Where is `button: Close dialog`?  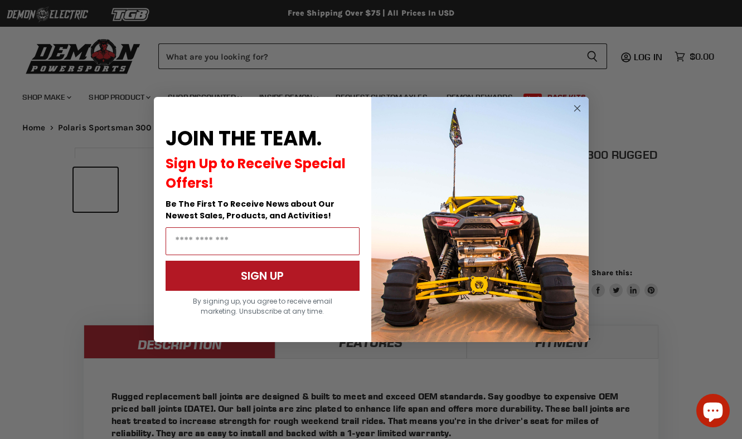
button: Close dialog is located at coordinates (577, 108).